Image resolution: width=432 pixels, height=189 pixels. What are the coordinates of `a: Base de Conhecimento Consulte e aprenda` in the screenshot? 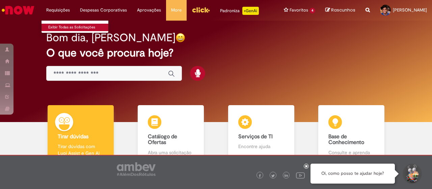 It's located at (352, 134).